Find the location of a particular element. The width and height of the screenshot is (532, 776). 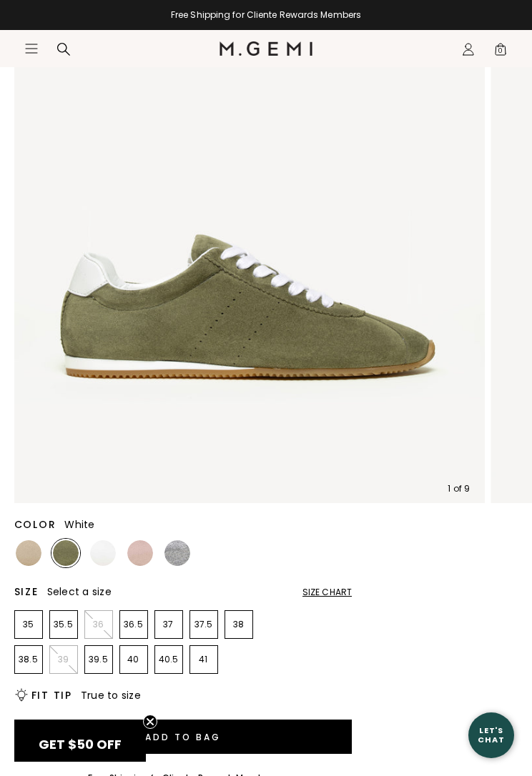

p: 39 is located at coordinates (64, 660).